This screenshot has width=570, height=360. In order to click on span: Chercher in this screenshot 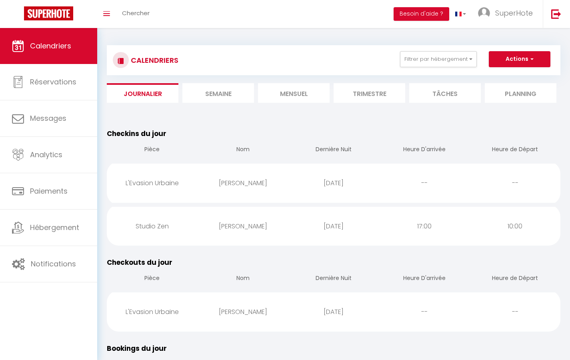, I will do `click(136, 13)`.